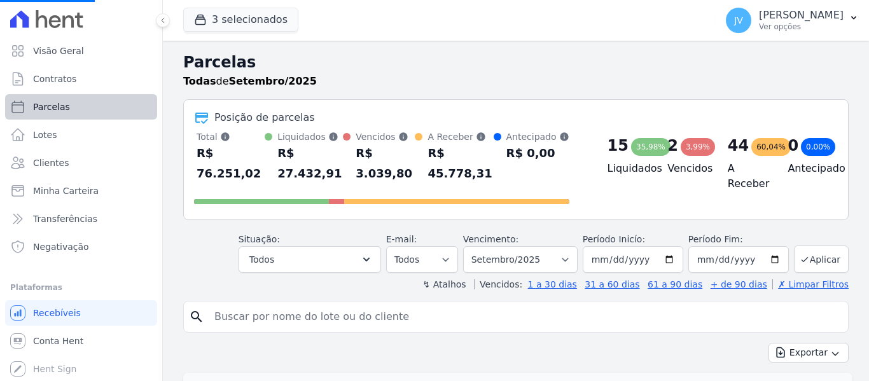  Describe the element at coordinates (460, 163) in the screenshot. I see `div: R$ 45.778,31` at that location.